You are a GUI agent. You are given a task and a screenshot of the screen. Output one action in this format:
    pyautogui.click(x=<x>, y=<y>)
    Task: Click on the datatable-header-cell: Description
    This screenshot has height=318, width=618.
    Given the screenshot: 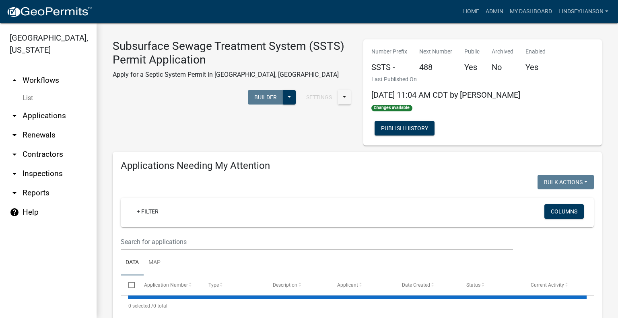 What is the action you would take?
    pyautogui.click(x=297, y=285)
    